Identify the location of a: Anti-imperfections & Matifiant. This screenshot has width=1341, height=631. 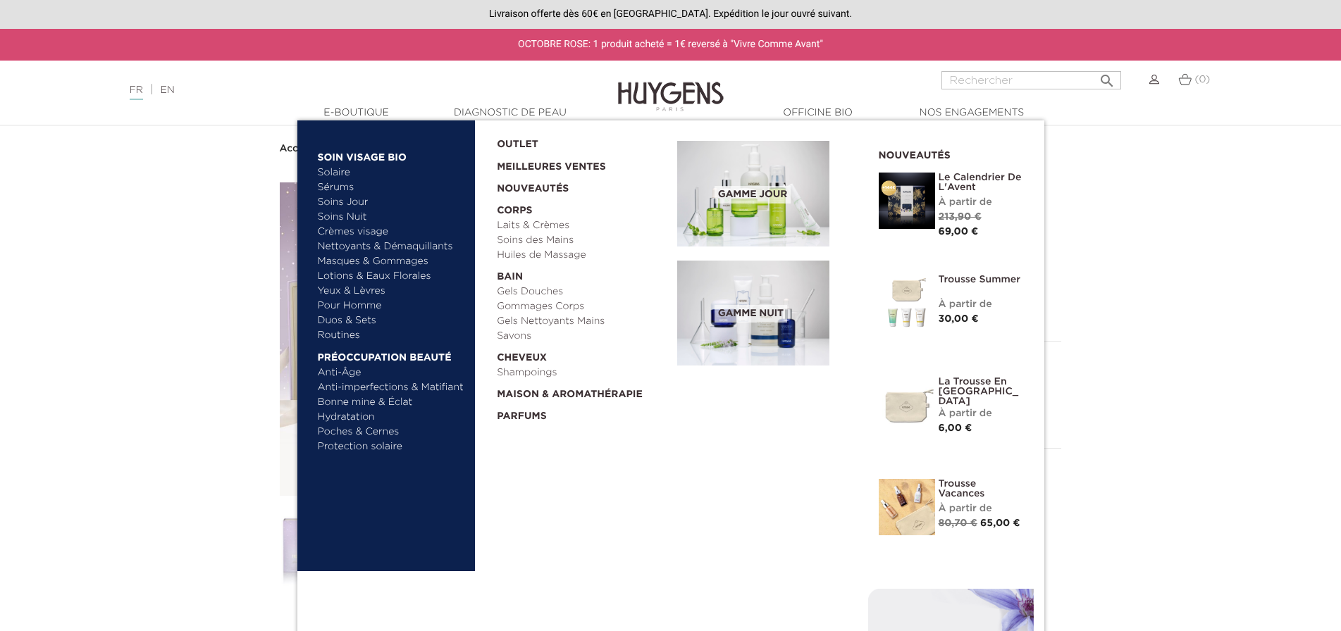
(391, 388).